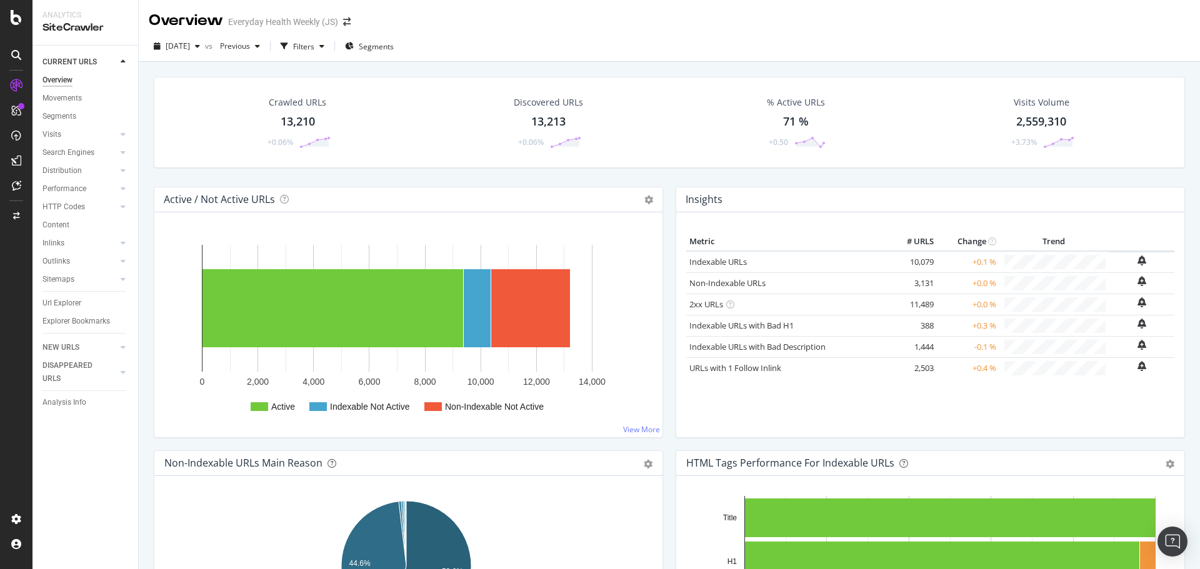 This screenshot has height=569, width=1200. Describe the element at coordinates (86, 321) in the screenshot. I see `a: Explorer Bookmarks` at that location.